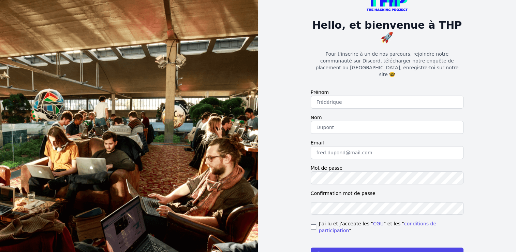 The height and width of the screenshot is (252, 516). I want to click on label: Email, so click(387, 143).